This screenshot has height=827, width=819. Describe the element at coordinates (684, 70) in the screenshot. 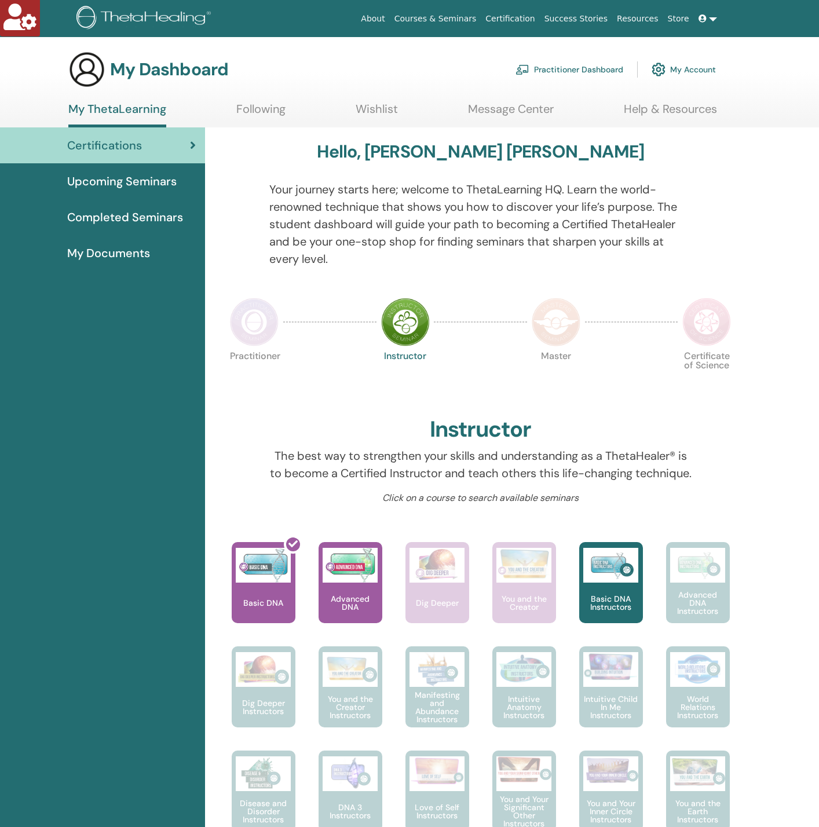

I see `a: My Account` at that location.